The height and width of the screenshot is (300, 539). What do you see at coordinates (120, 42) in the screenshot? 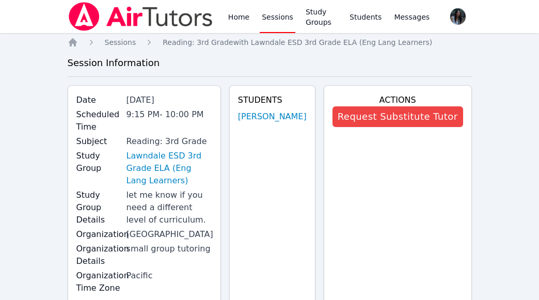
I see `span: Sessions` at bounding box center [120, 42].